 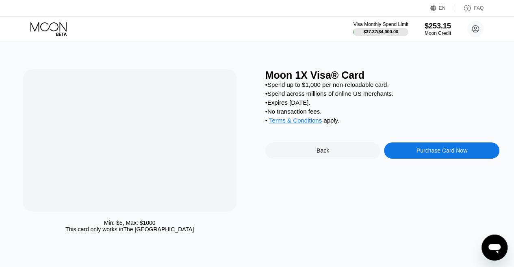 I want to click on div: Visa Monthly Spend Limit$37.37/$4,000.00, so click(x=380, y=29).